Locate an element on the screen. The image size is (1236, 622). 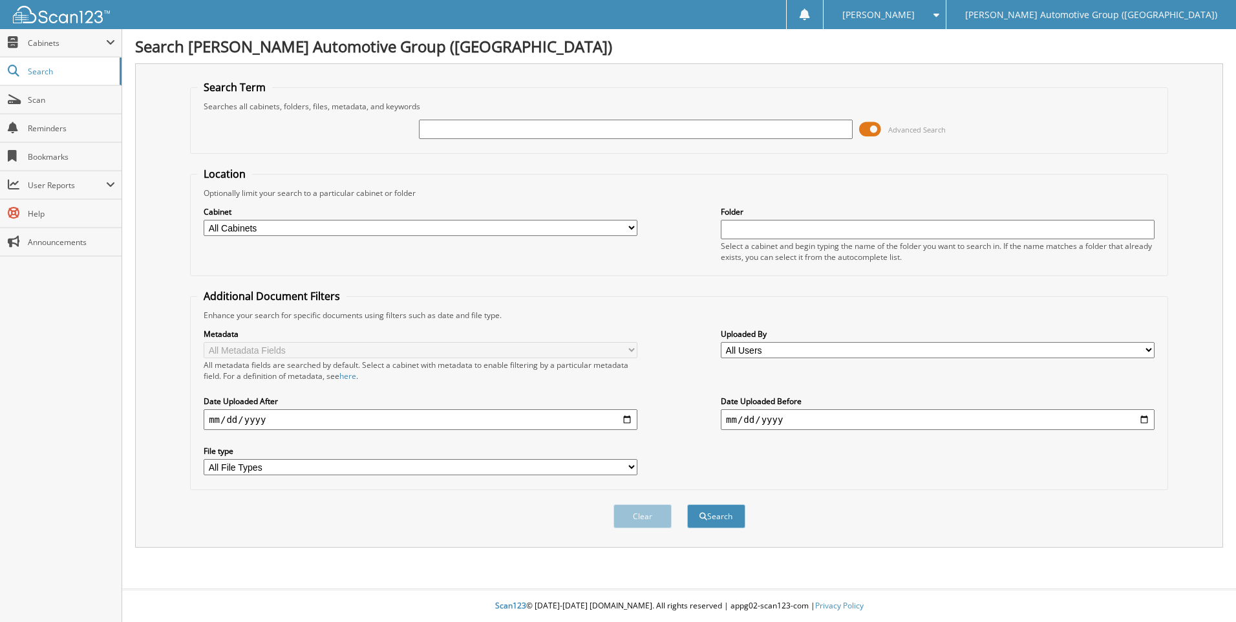
label: Folder is located at coordinates (938, 211).